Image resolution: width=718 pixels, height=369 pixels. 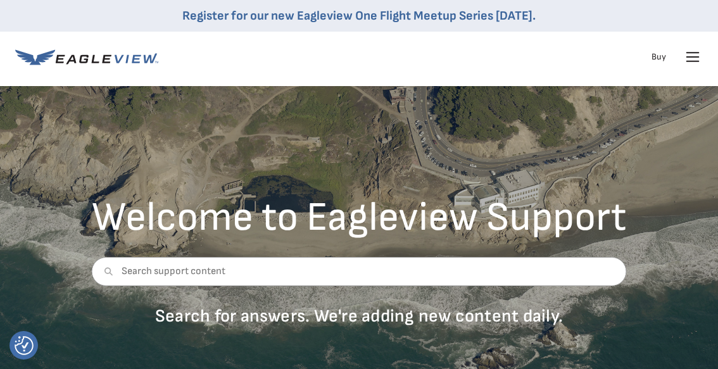 What do you see at coordinates (359, 316) in the screenshot?
I see `p: Search for answers. We're adding new content daily.` at bounding box center [359, 316].